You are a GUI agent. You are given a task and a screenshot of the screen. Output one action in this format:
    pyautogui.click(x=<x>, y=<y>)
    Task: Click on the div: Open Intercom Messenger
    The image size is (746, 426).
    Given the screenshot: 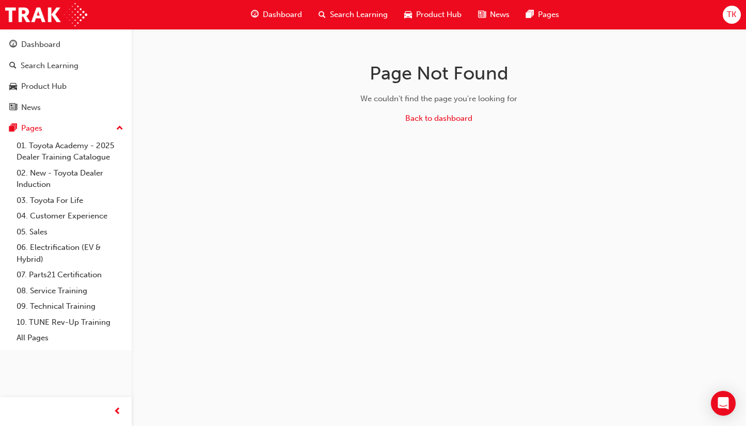 What is the action you would take?
    pyautogui.click(x=723, y=403)
    